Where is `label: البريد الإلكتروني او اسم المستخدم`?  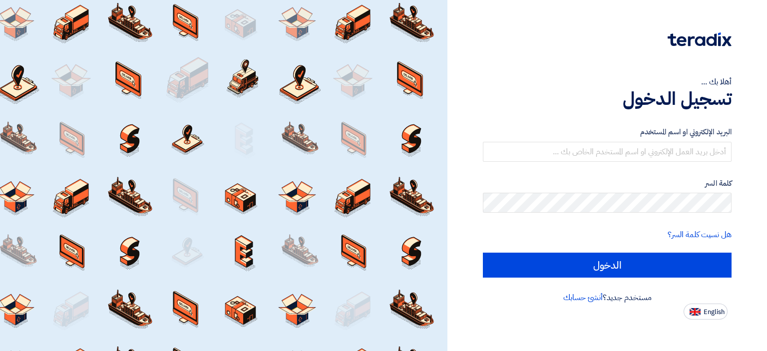 label: البريد الإلكتروني او اسم المستخدم is located at coordinates (607, 132).